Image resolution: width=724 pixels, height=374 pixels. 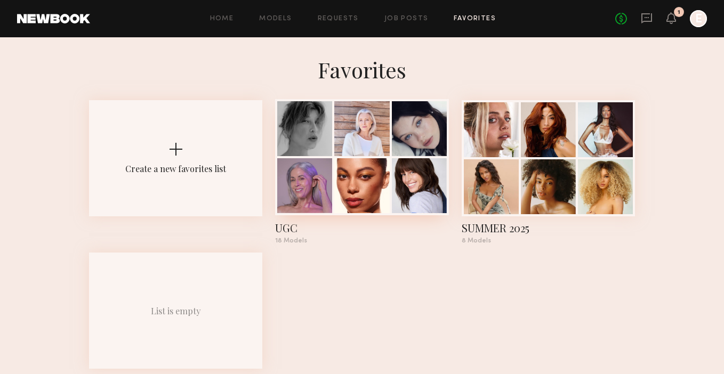 What do you see at coordinates (175, 168) in the screenshot?
I see `div: Create a new favorites list` at bounding box center [175, 168].